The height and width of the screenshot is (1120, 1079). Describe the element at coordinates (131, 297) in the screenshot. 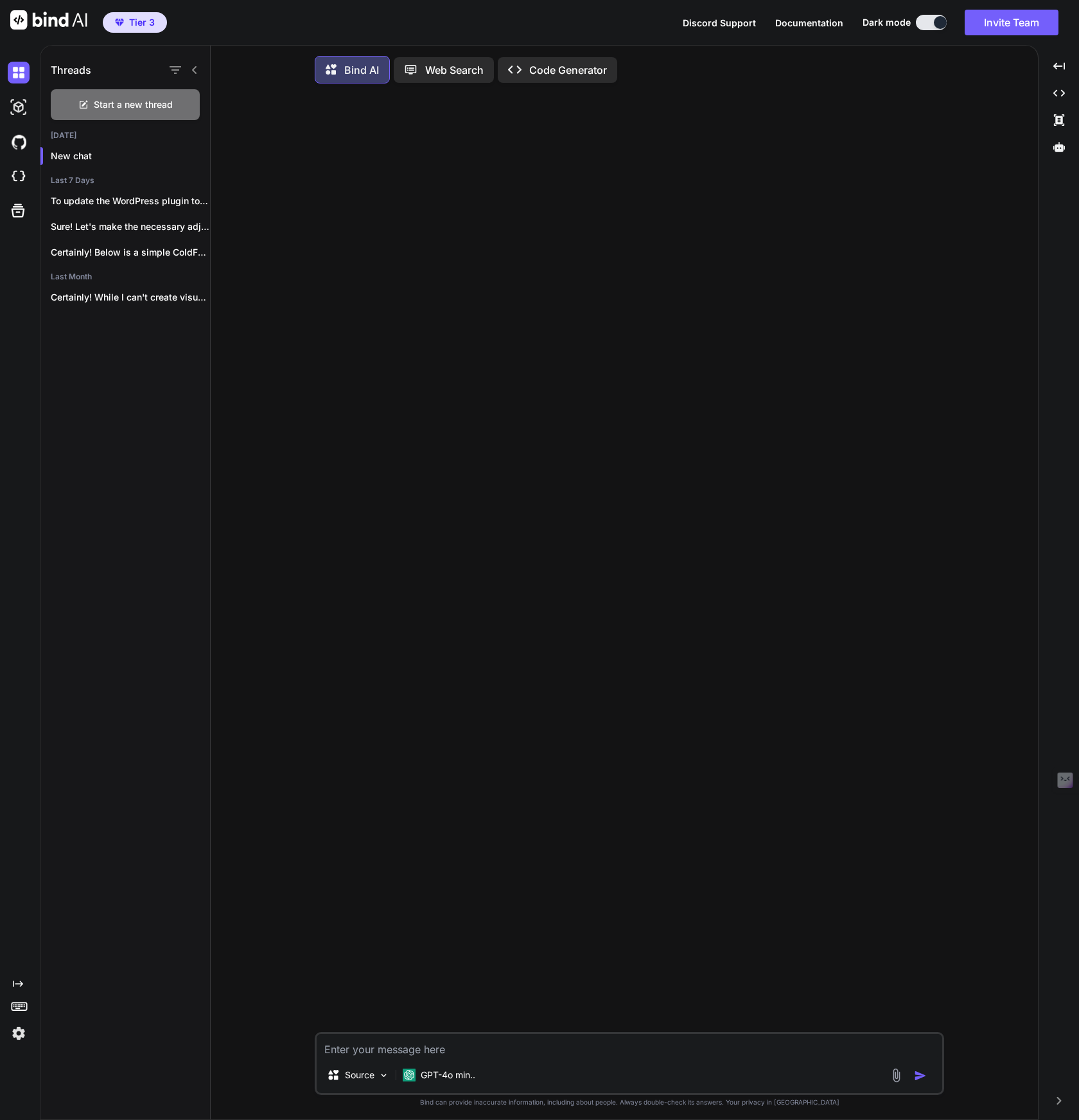

I see `p: Certainly! While I can't create visual designs...` at that location.